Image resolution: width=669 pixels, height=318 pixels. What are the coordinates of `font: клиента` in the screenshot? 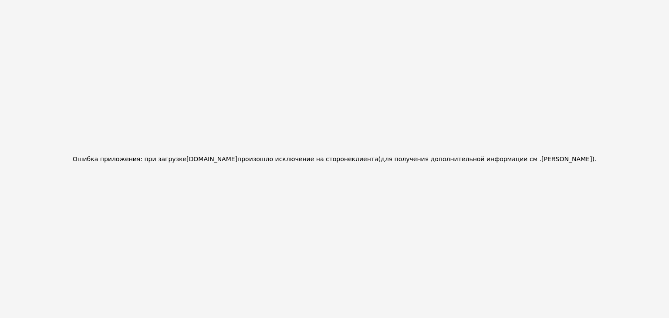 It's located at (365, 159).